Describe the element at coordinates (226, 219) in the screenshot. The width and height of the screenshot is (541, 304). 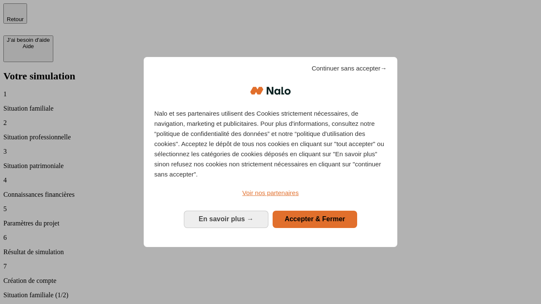
I see `span: En savoir plus →` at that location.